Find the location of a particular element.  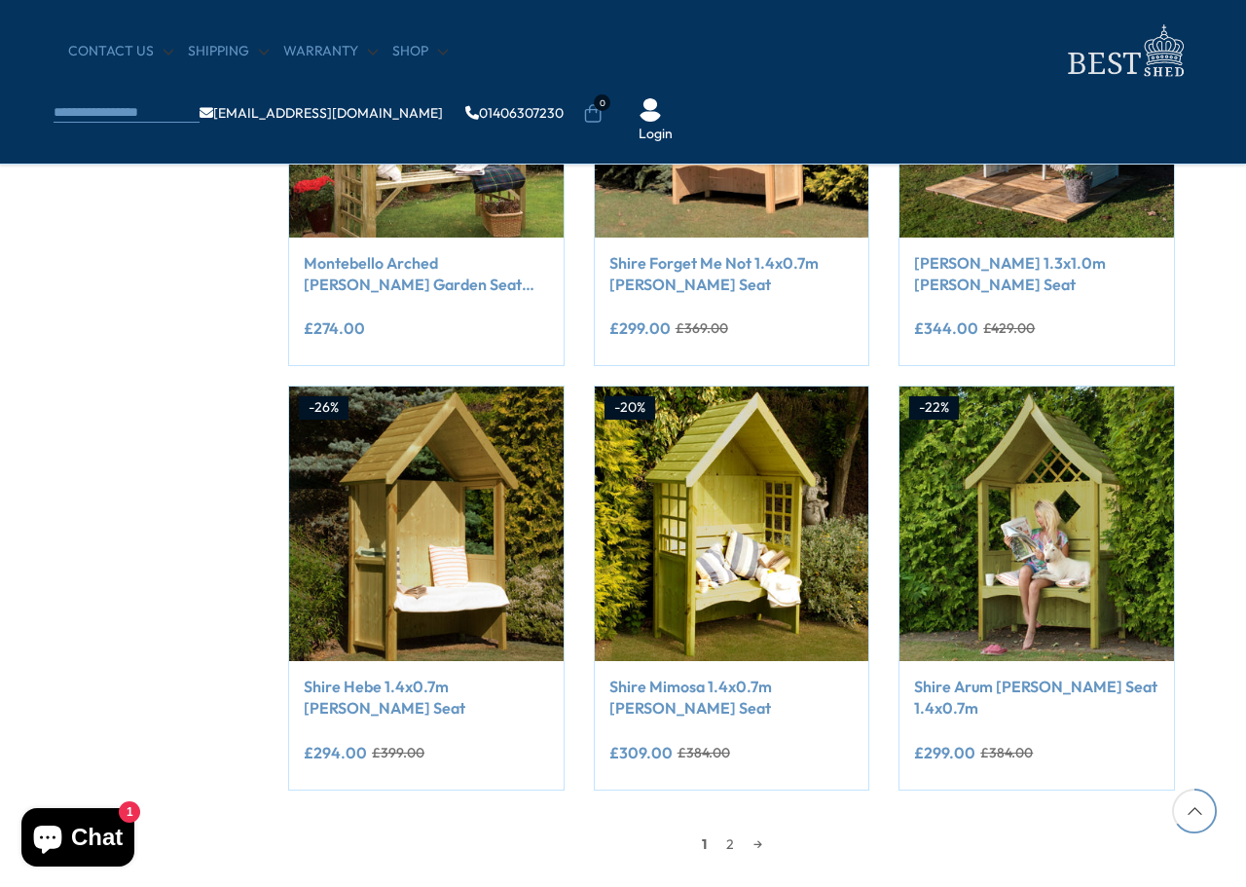

img: Shire Hebe 1.4x0.7m Arbour Seat - Best Shed is located at coordinates (426, 524).